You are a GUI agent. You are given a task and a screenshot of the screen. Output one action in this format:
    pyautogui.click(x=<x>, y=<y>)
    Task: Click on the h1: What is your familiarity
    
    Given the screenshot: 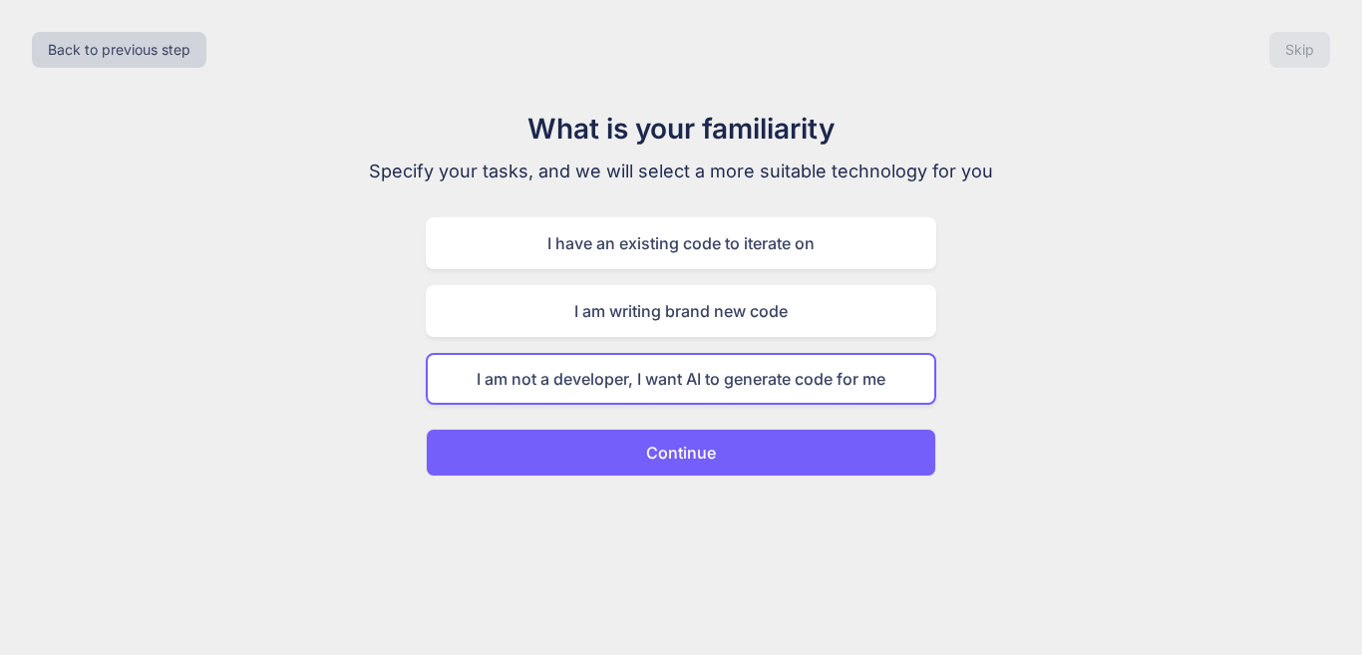 What is the action you would take?
    pyautogui.click(x=681, y=129)
    